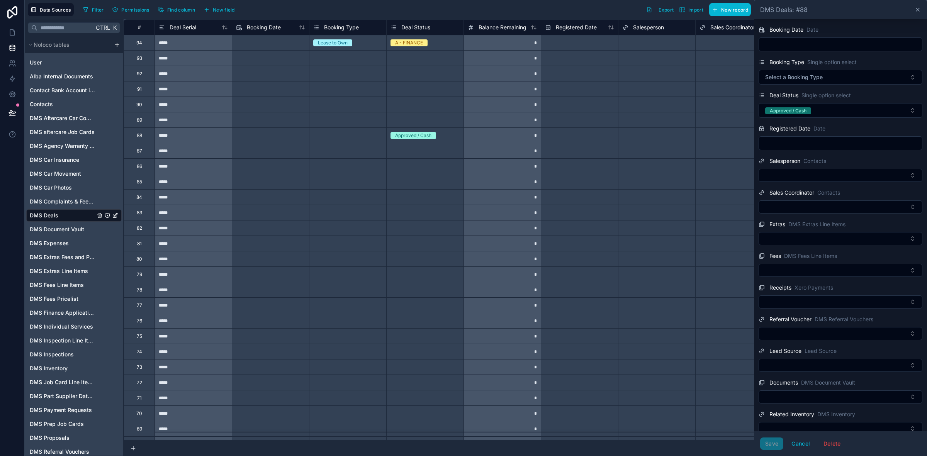 Image resolution: width=927 pixels, height=456 pixels. Describe the element at coordinates (728, 10) in the screenshot. I see `a: New record` at that location.